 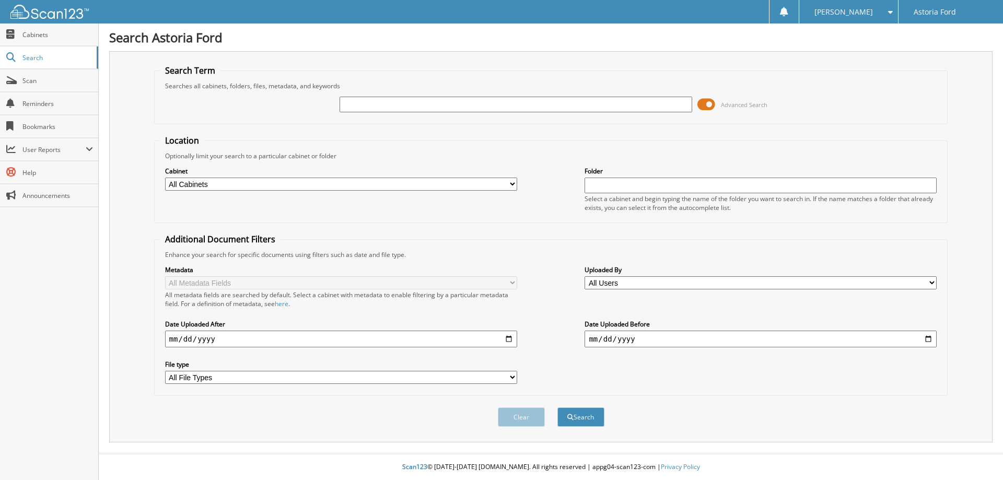 What do you see at coordinates (551, 156) in the screenshot?
I see `div: Optionally limit your search to a particular cabinet or folder` at bounding box center [551, 156].